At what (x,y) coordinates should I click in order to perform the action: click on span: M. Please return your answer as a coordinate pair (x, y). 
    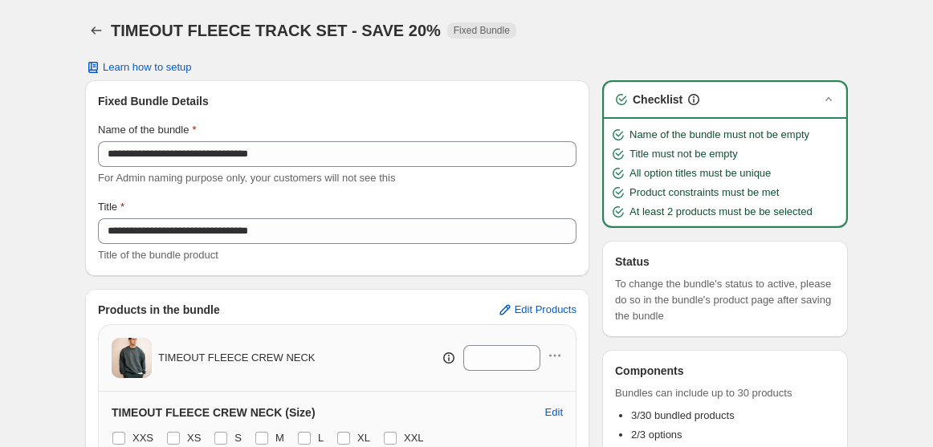
    Looking at the image, I should click on (279, 438).